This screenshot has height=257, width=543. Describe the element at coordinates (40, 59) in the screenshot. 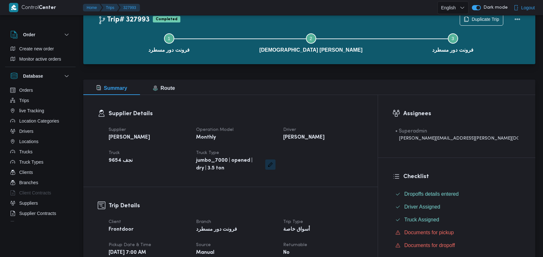

I see `span: Monitor active orders` at that location.